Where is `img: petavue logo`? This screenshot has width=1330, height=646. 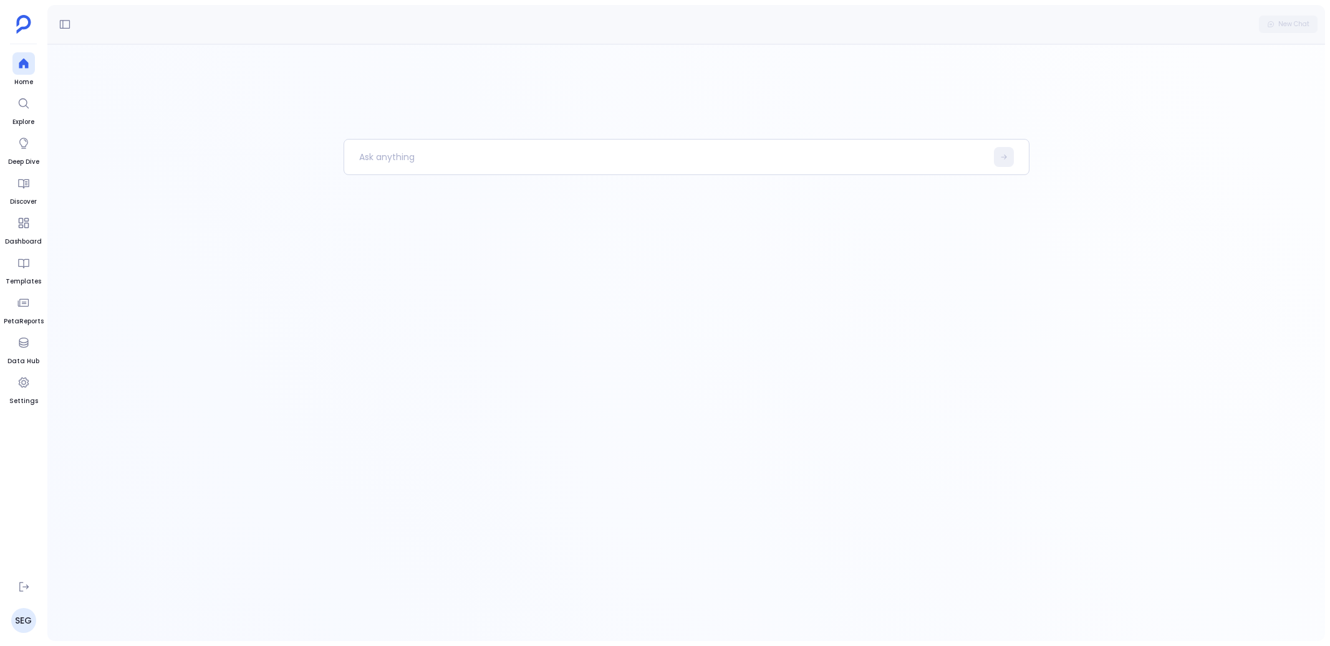 img: petavue logo is located at coordinates (24, 24).